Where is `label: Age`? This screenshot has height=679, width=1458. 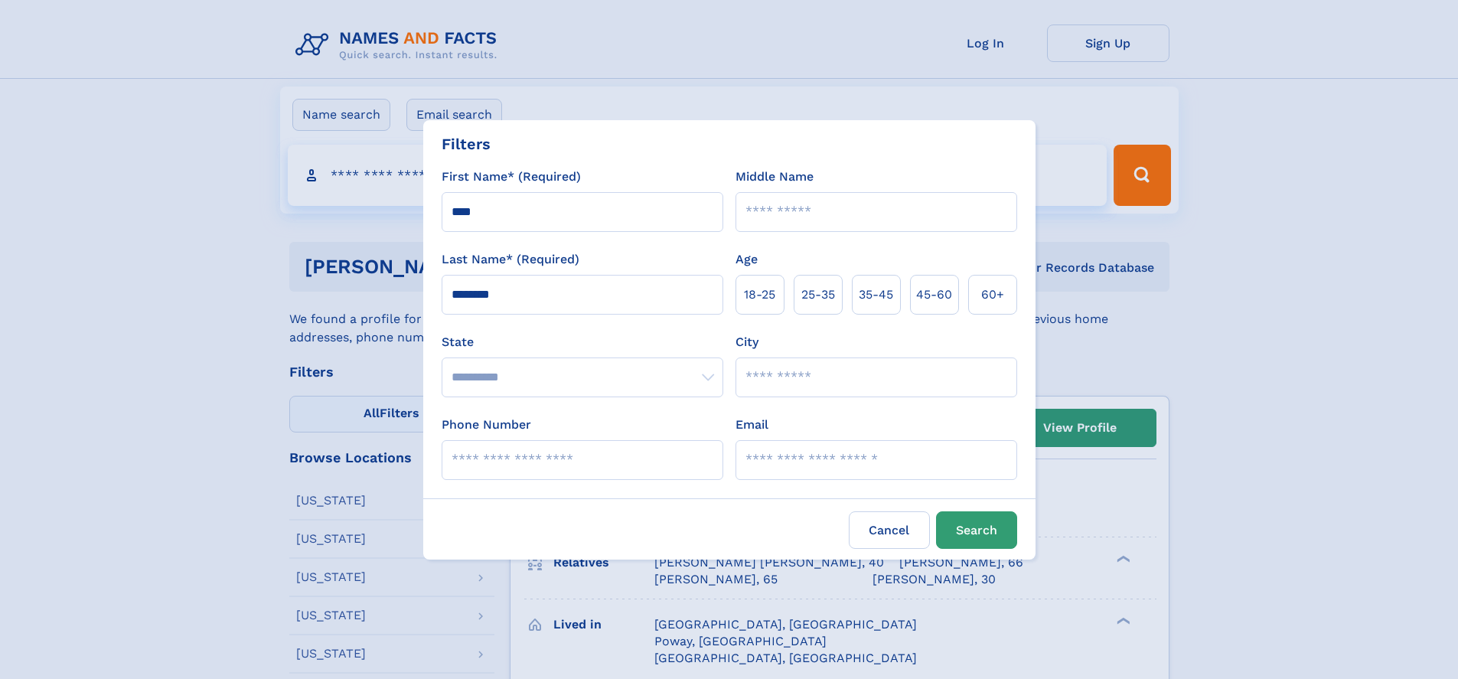 label: Age is located at coordinates (746, 259).